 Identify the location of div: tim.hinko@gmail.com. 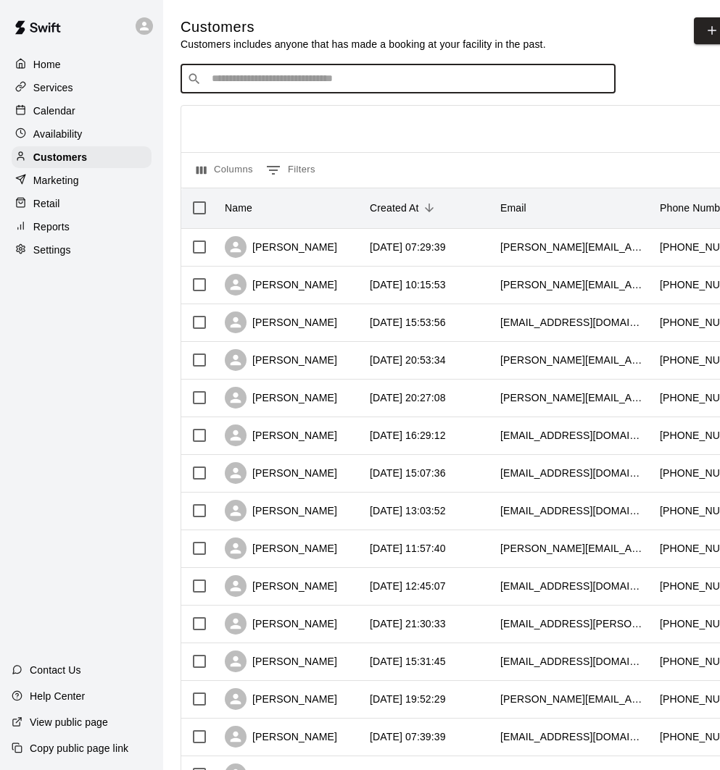
(572, 285).